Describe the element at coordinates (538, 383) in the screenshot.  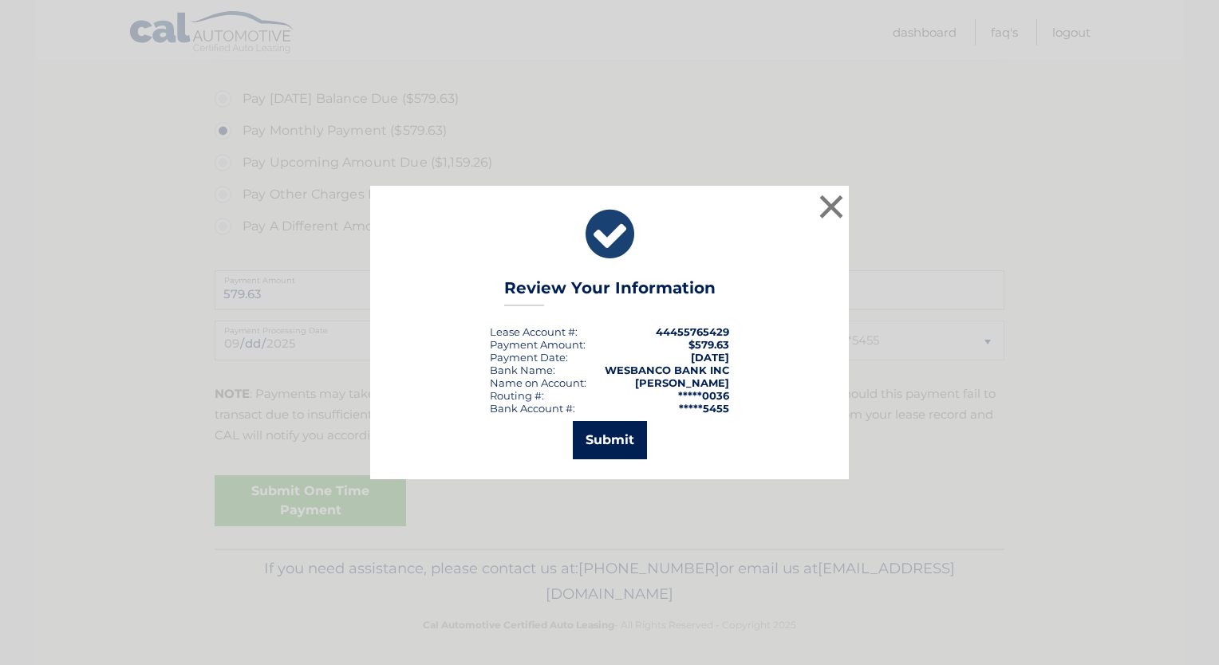
I see `div: Name on Account:` at that location.